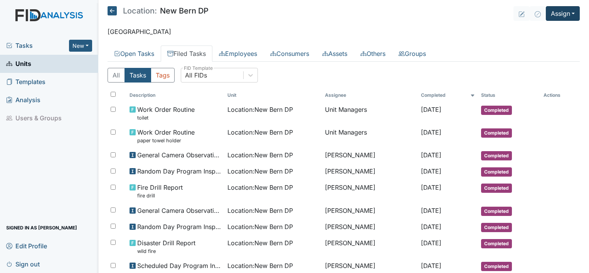 This screenshot has width=589, height=273. What do you see at coordinates (37, 45) in the screenshot?
I see `a: Tasks` at bounding box center [37, 45].